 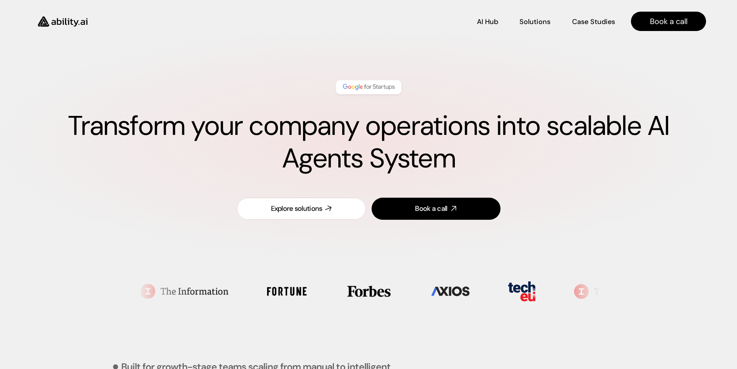 What do you see at coordinates (594, 22) in the screenshot?
I see `p: Case Studies` at bounding box center [594, 22].